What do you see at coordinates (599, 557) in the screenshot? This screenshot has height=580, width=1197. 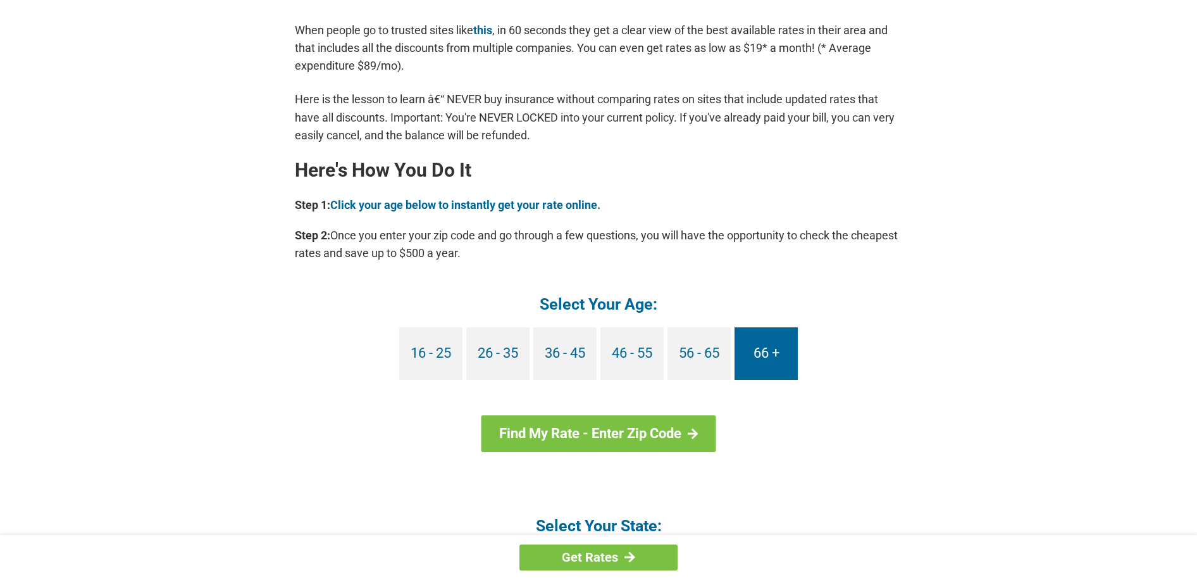 I see `a: Get Rates` at bounding box center [599, 557].